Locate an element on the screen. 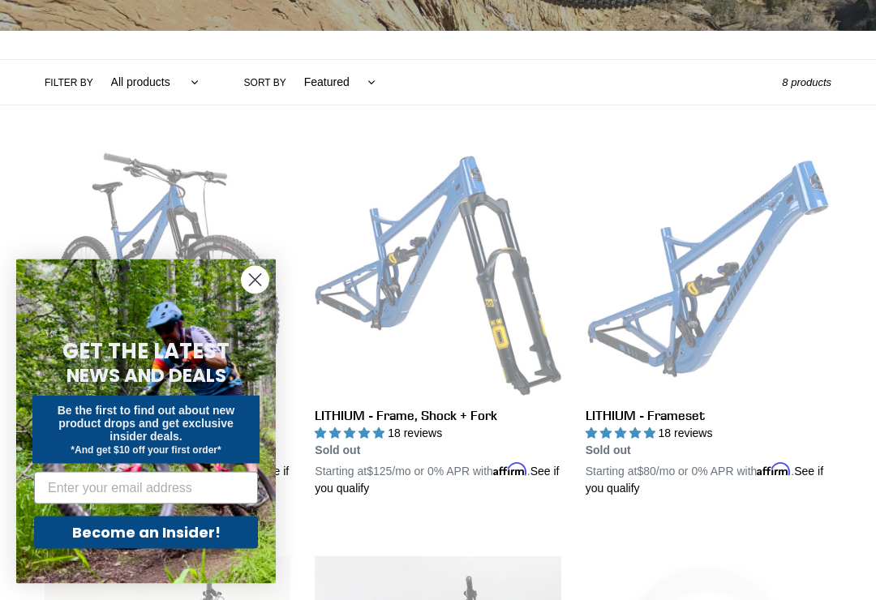 Image resolution: width=876 pixels, height=600 pixels. span: Be the first to find out about new product drops and get exclusive insider deals. is located at coordinates (146, 424).